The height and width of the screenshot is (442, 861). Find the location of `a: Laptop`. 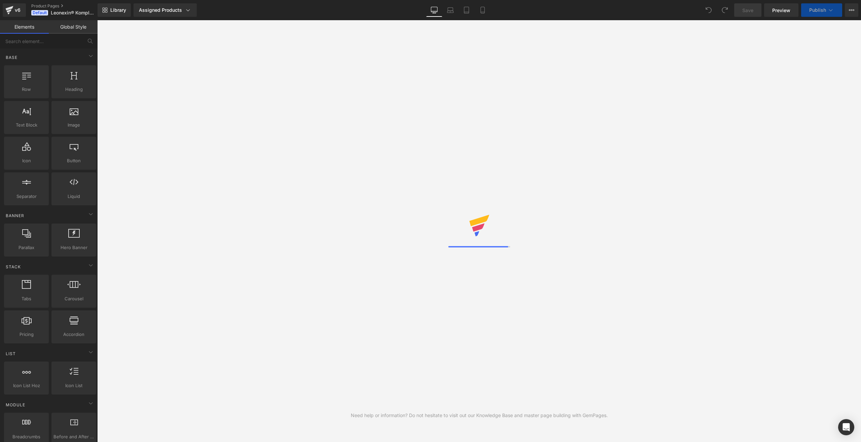

a: Laptop is located at coordinates (450, 10).